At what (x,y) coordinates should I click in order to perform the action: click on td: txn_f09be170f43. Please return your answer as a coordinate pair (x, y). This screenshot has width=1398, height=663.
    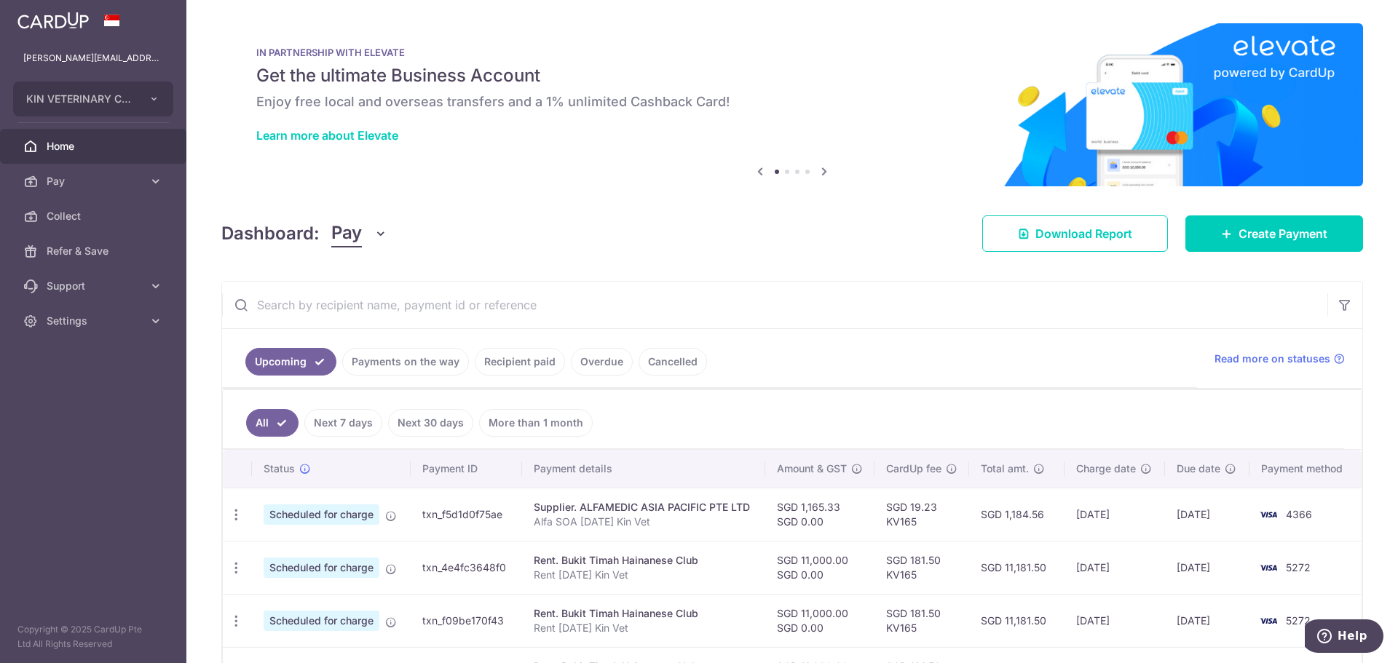
    Looking at the image, I should click on (466, 620).